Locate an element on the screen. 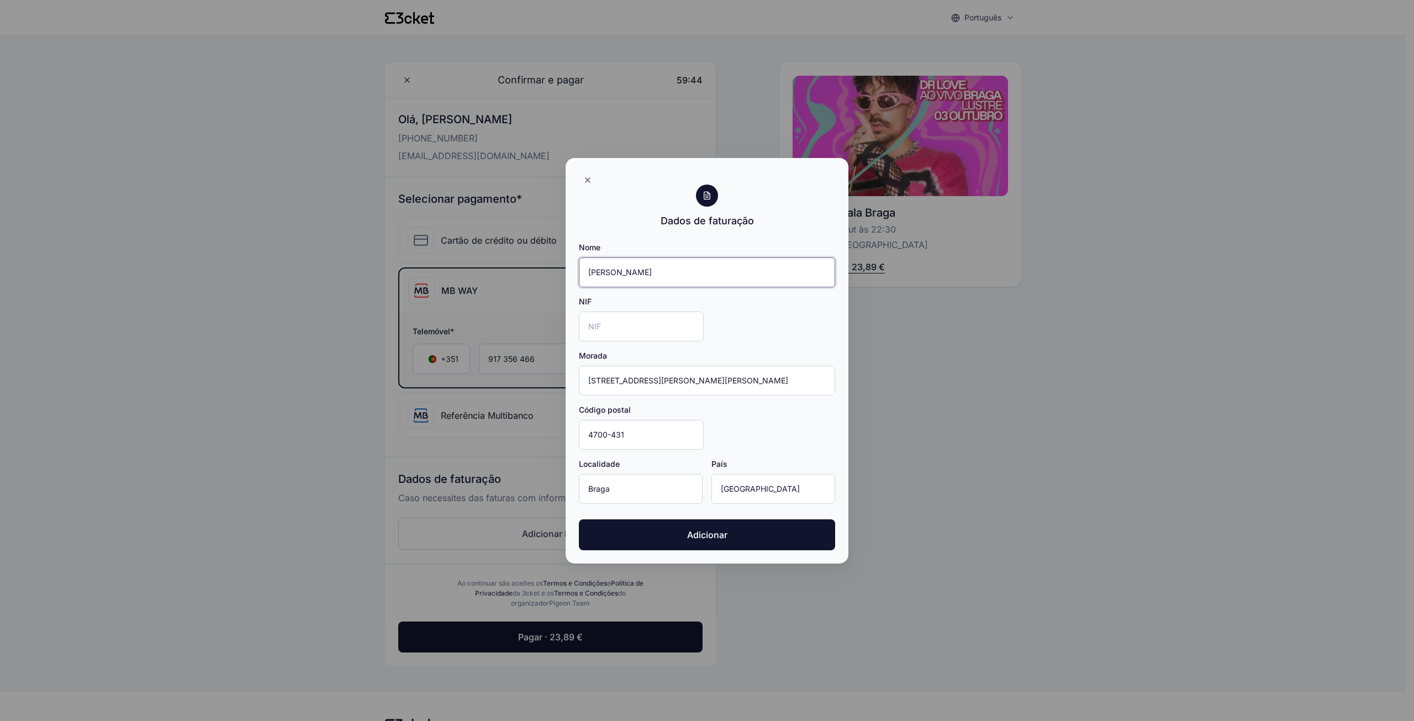  label: Código postal is located at coordinates (605, 410).